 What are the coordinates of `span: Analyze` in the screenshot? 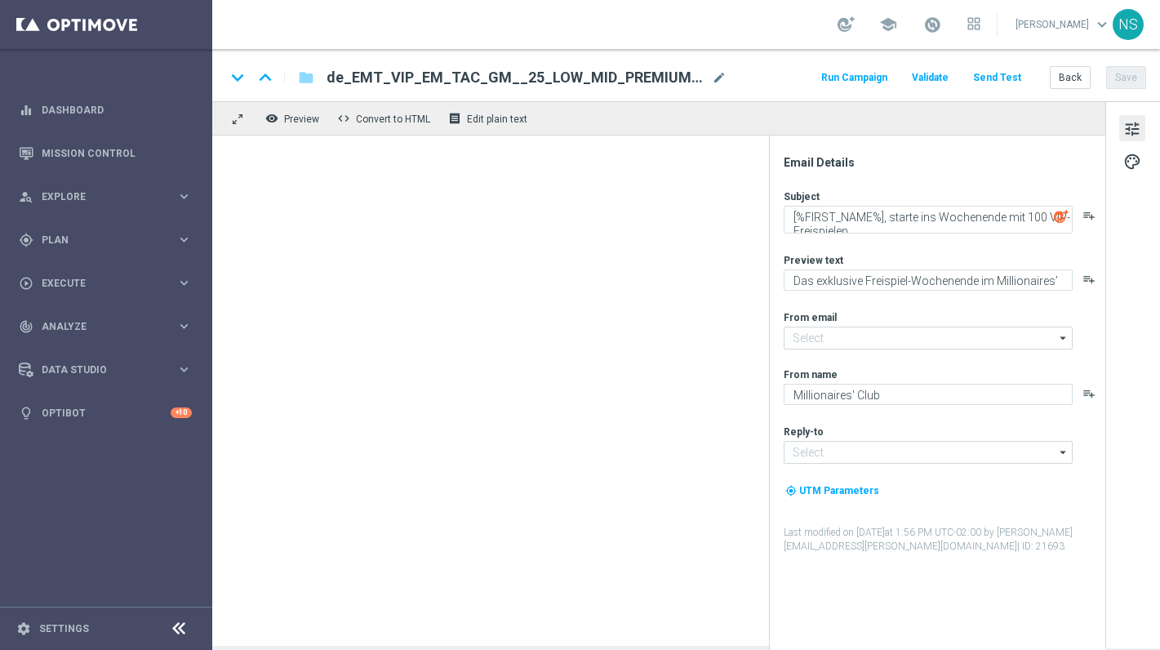 It's located at (109, 327).